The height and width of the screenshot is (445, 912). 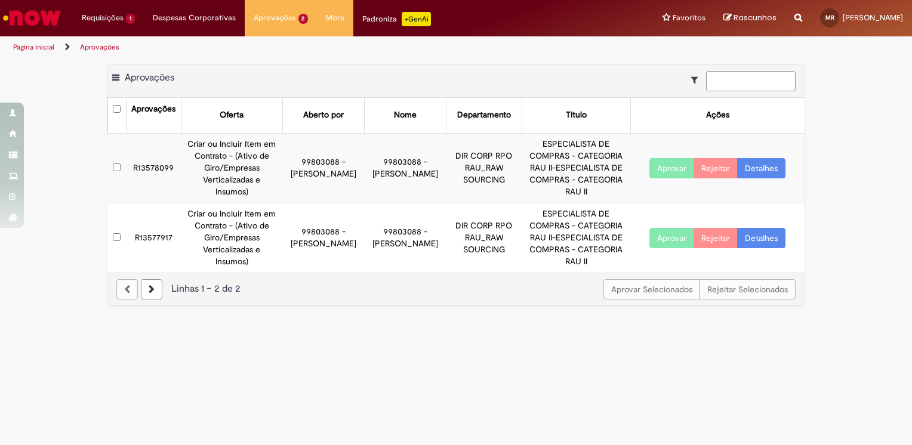 What do you see at coordinates (153, 238) in the screenshot?
I see `td: R13577917` at bounding box center [153, 238].